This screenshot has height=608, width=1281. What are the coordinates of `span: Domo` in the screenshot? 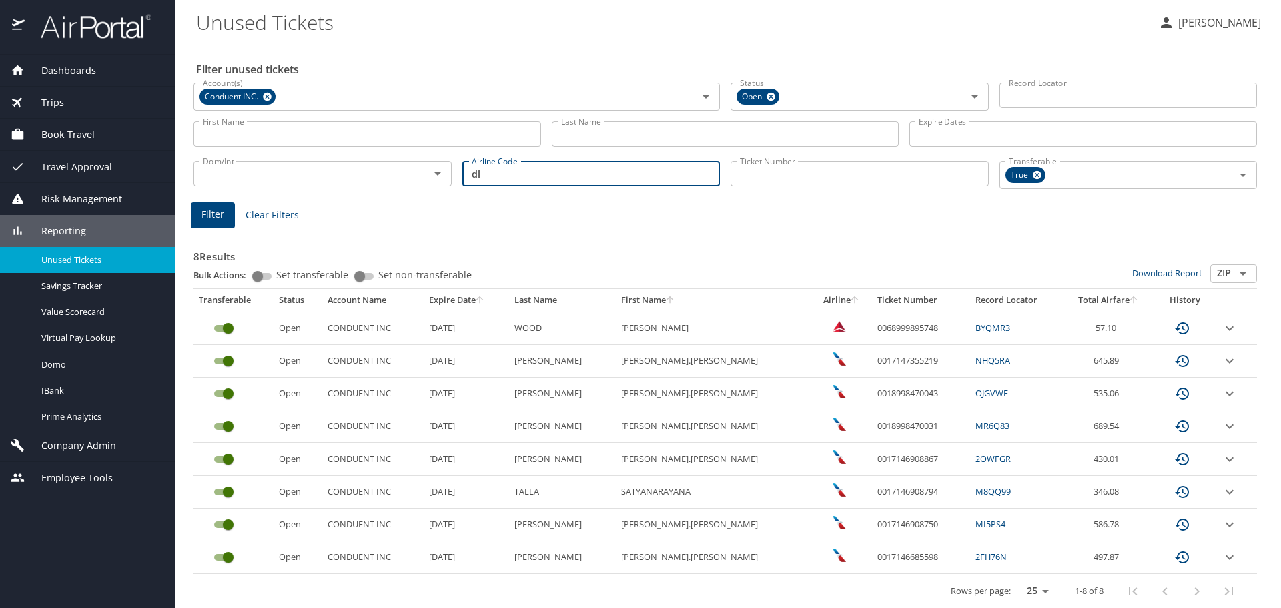 It's located at (100, 364).